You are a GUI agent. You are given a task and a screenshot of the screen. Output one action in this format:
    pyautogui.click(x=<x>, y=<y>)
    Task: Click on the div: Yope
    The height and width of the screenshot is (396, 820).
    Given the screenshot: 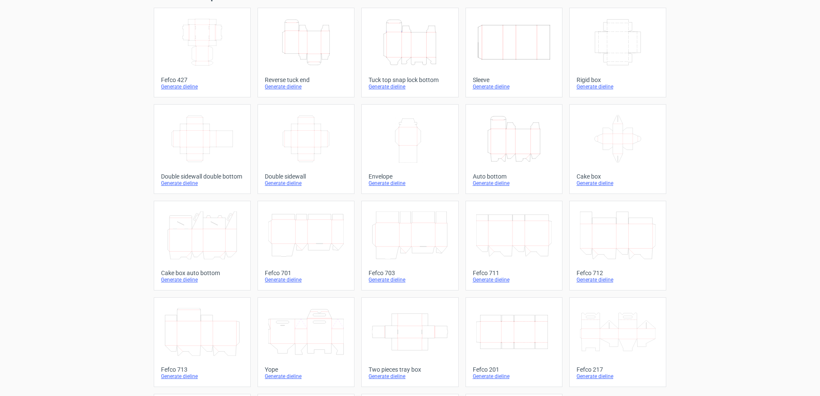 What is the action you would take?
    pyautogui.click(x=306, y=369)
    